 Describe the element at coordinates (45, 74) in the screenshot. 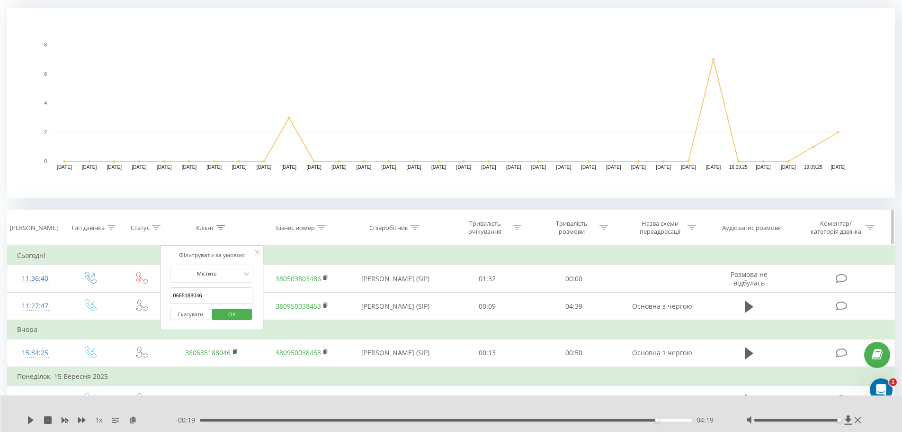

I see `text: 6` at that location.